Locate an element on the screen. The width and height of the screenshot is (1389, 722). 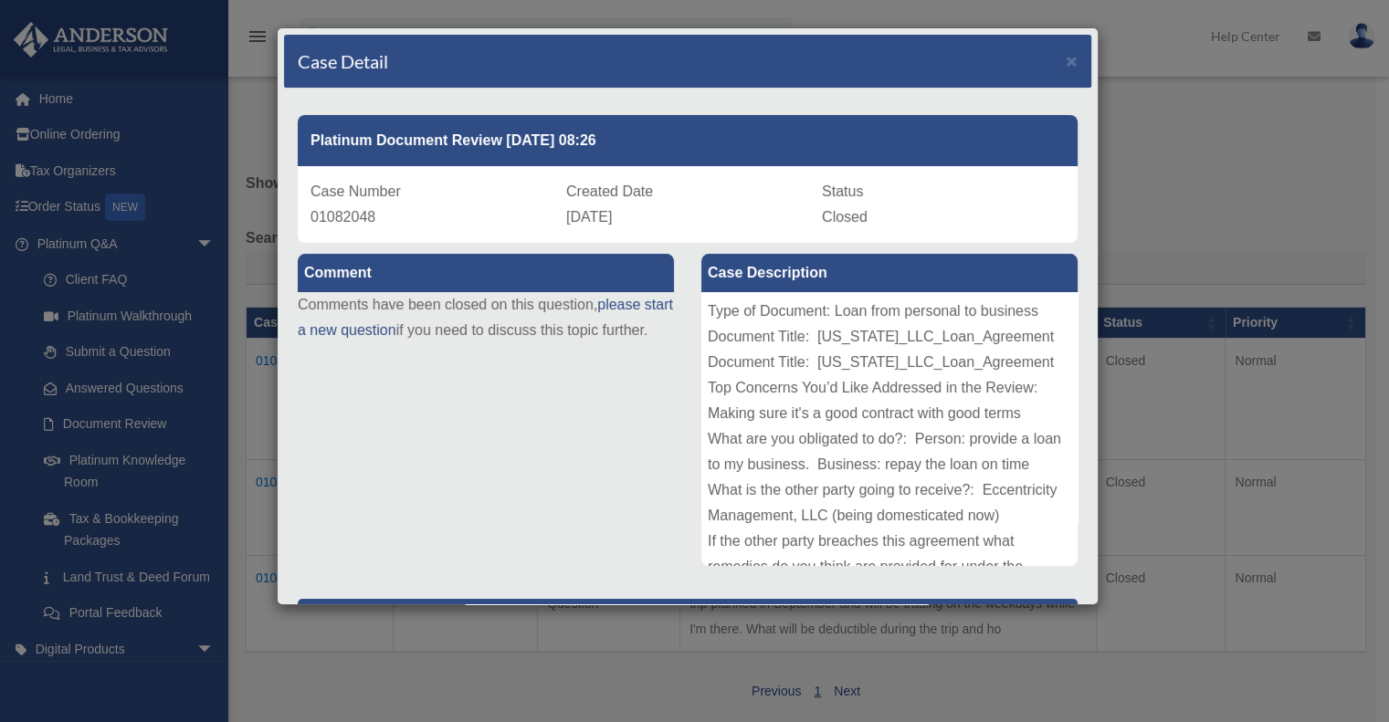
h4: Case Detail is located at coordinates (342, 61).